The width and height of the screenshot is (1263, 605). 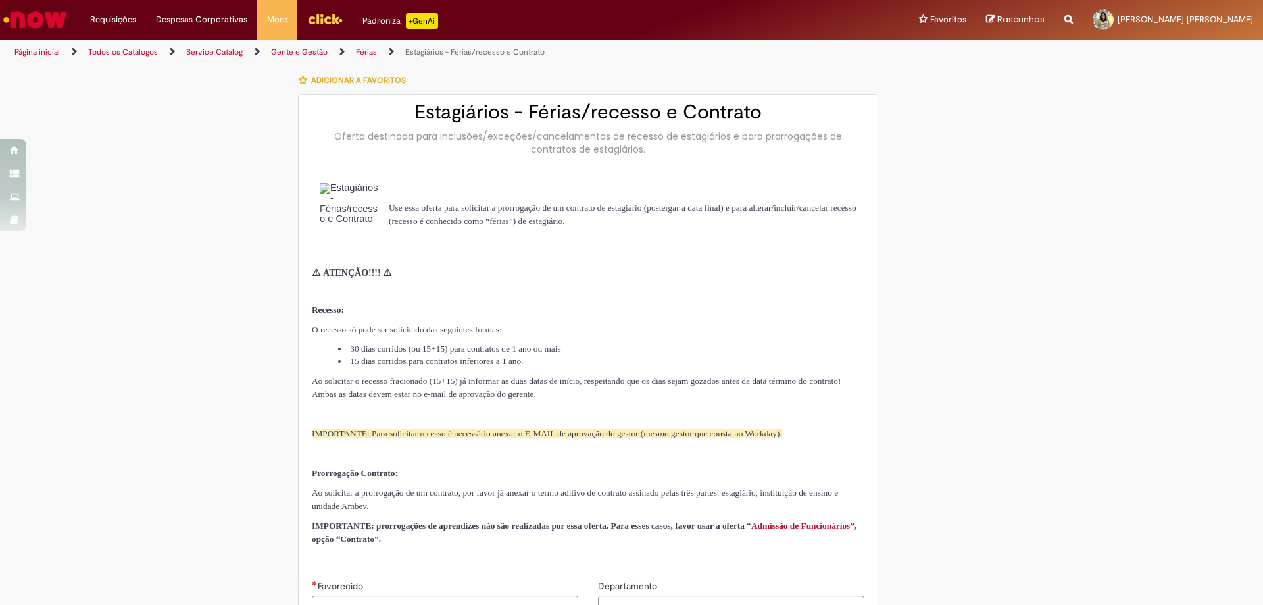 I want to click on span: Necessários, so click(x=315, y=583).